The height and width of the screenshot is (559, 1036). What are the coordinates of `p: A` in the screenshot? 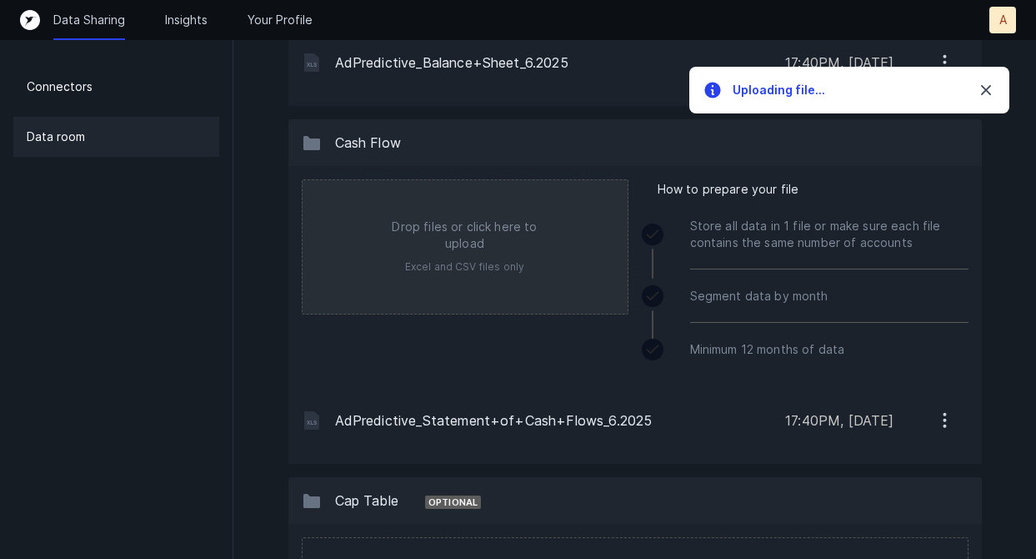 It's located at (1003, 20).